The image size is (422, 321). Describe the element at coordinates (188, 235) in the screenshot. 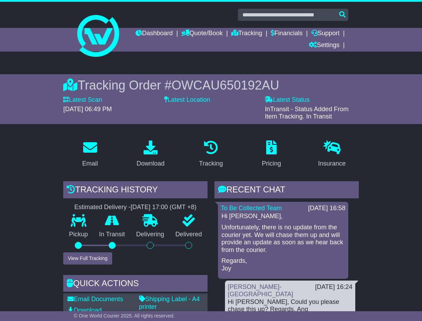

I see `p: Delivered` at that location.